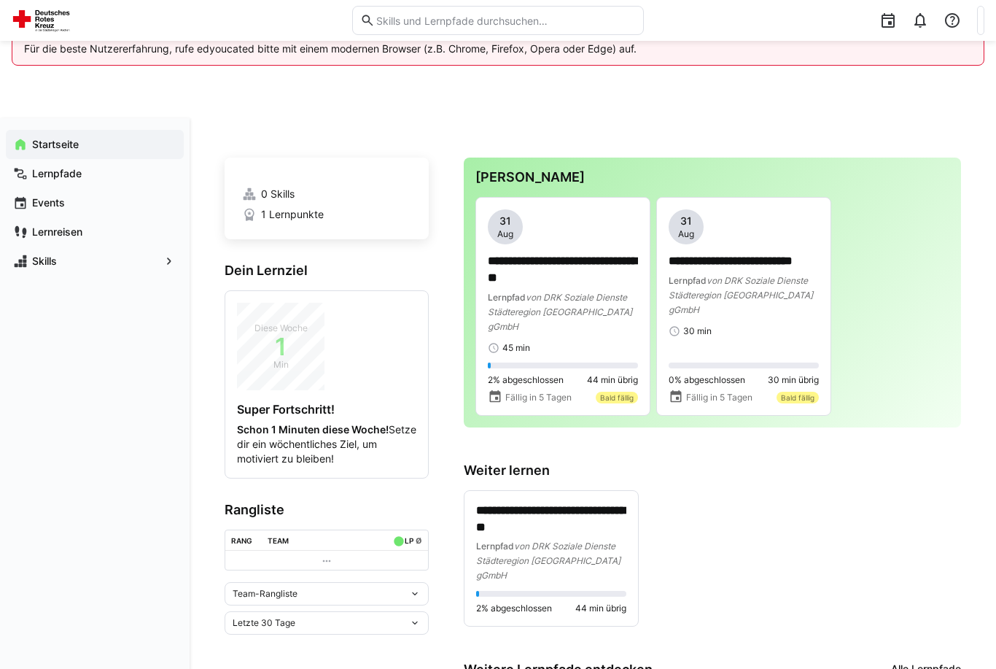 The width and height of the screenshot is (996, 669). What do you see at coordinates (712, 470) in the screenshot?
I see `h3: Weiter lernen` at bounding box center [712, 470].